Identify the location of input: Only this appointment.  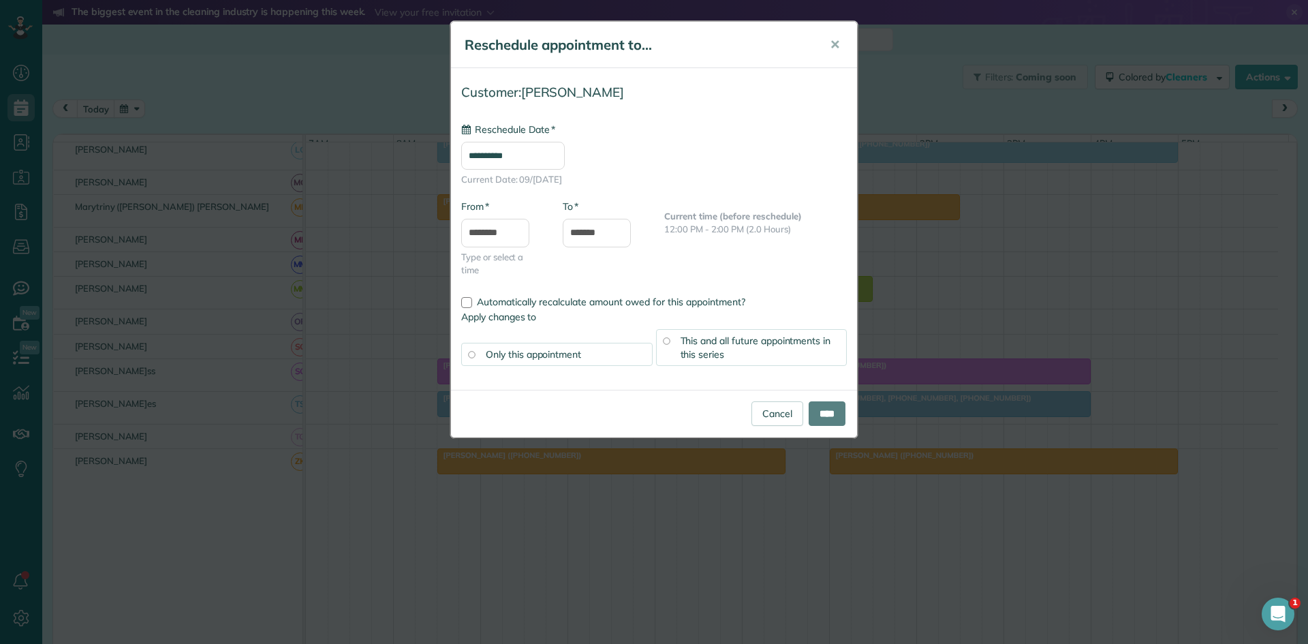
(472, 354).